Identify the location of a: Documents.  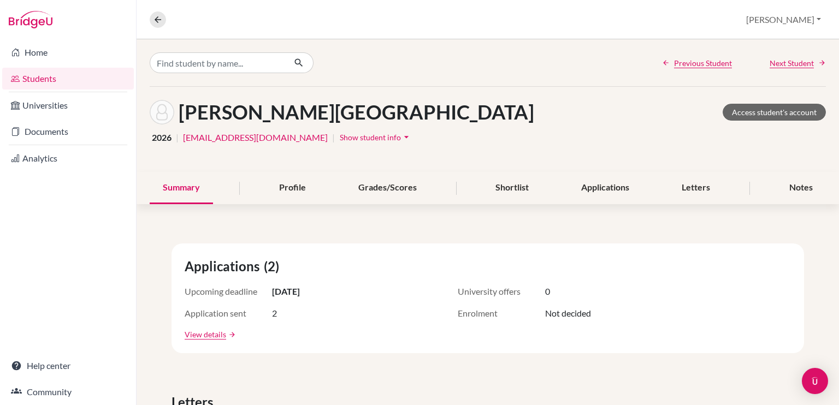
(68, 132).